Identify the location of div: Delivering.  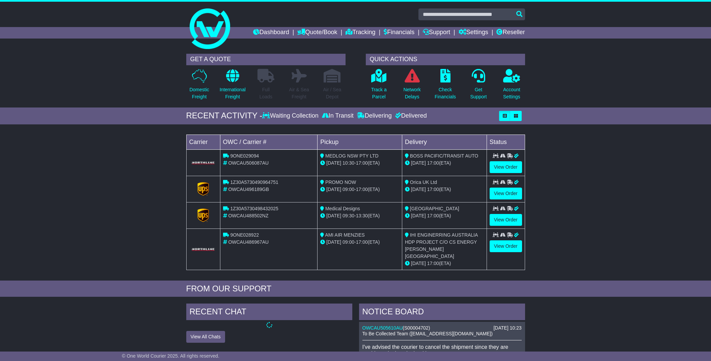
(374, 116).